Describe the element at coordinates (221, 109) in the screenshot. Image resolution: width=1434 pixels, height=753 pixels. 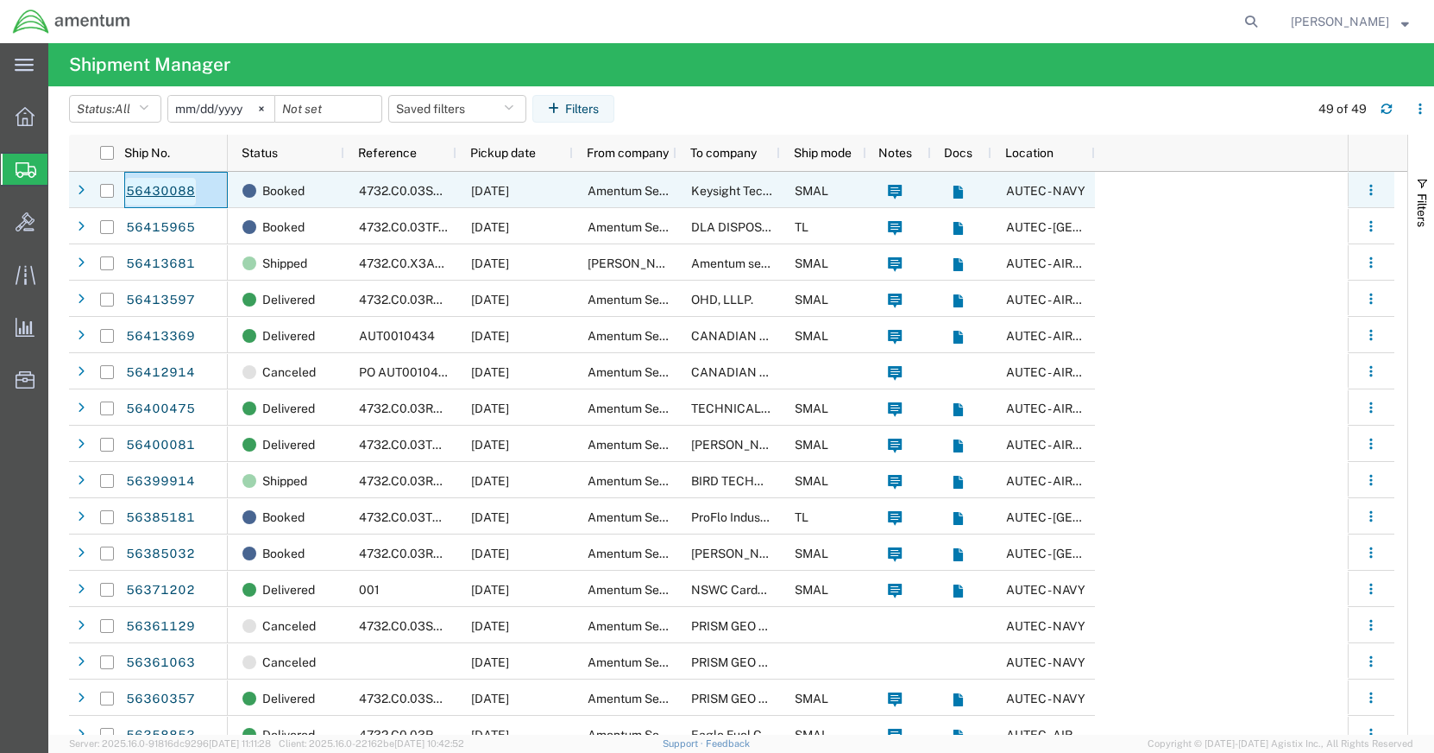
I see `input: Not set` at that location.